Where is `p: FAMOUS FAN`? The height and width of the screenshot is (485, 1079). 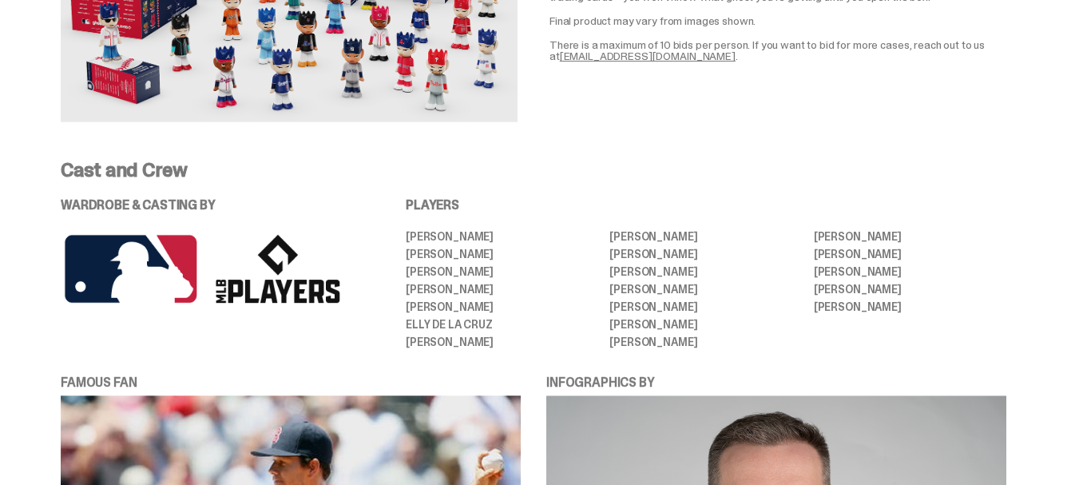
p: FAMOUS FAN is located at coordinates (291, 382).